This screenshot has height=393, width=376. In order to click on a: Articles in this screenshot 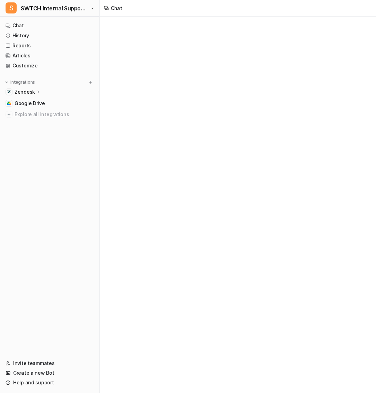, I will do `click(49, 56)`.